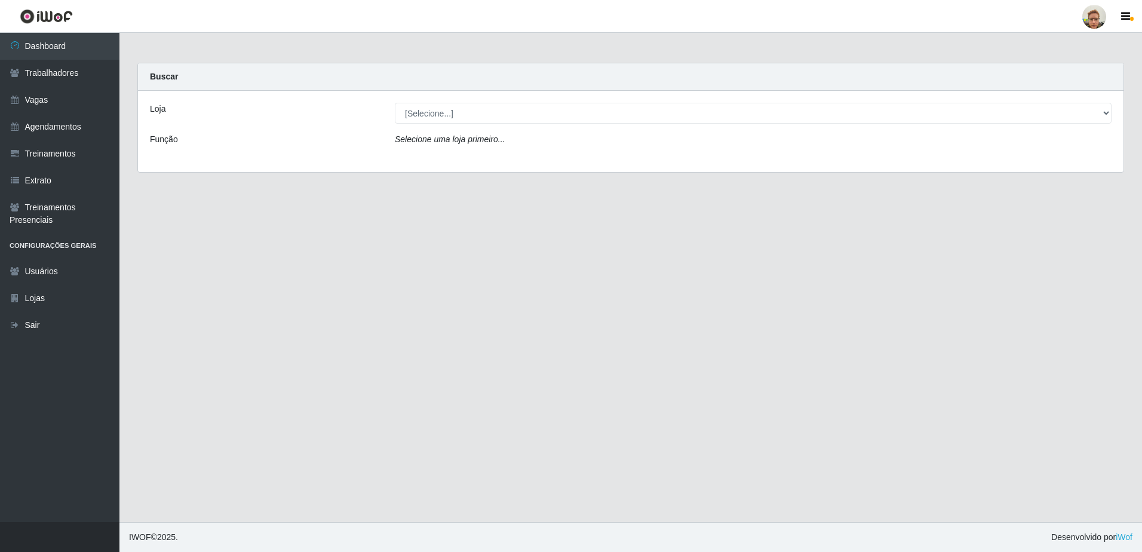 The height and width of the screenshot is (552, 1142). I want to click on span: Desenvolvido por, so click(1092, 537).